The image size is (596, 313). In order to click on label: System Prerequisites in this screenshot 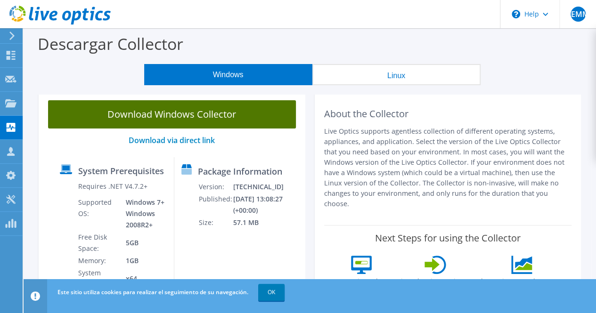, I will do `click(121, 171)`.